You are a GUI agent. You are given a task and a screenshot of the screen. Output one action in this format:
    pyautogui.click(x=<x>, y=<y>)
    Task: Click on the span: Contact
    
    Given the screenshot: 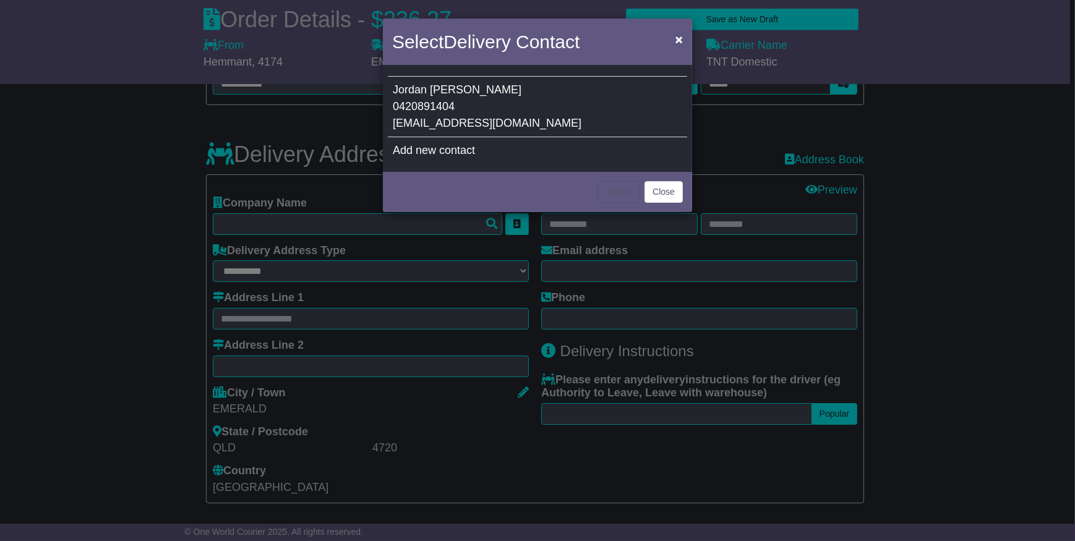 What is the action you would take?
    pyautogui.click(x=548, y=41)
    